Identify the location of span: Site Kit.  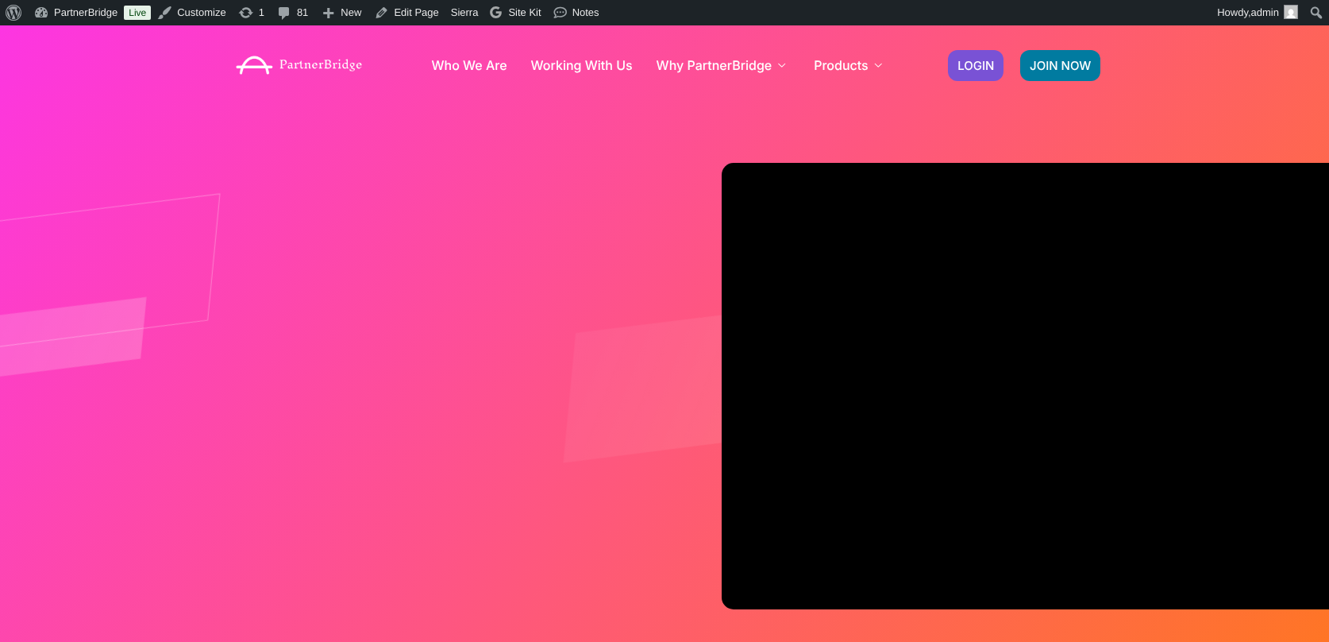
(524, 12).